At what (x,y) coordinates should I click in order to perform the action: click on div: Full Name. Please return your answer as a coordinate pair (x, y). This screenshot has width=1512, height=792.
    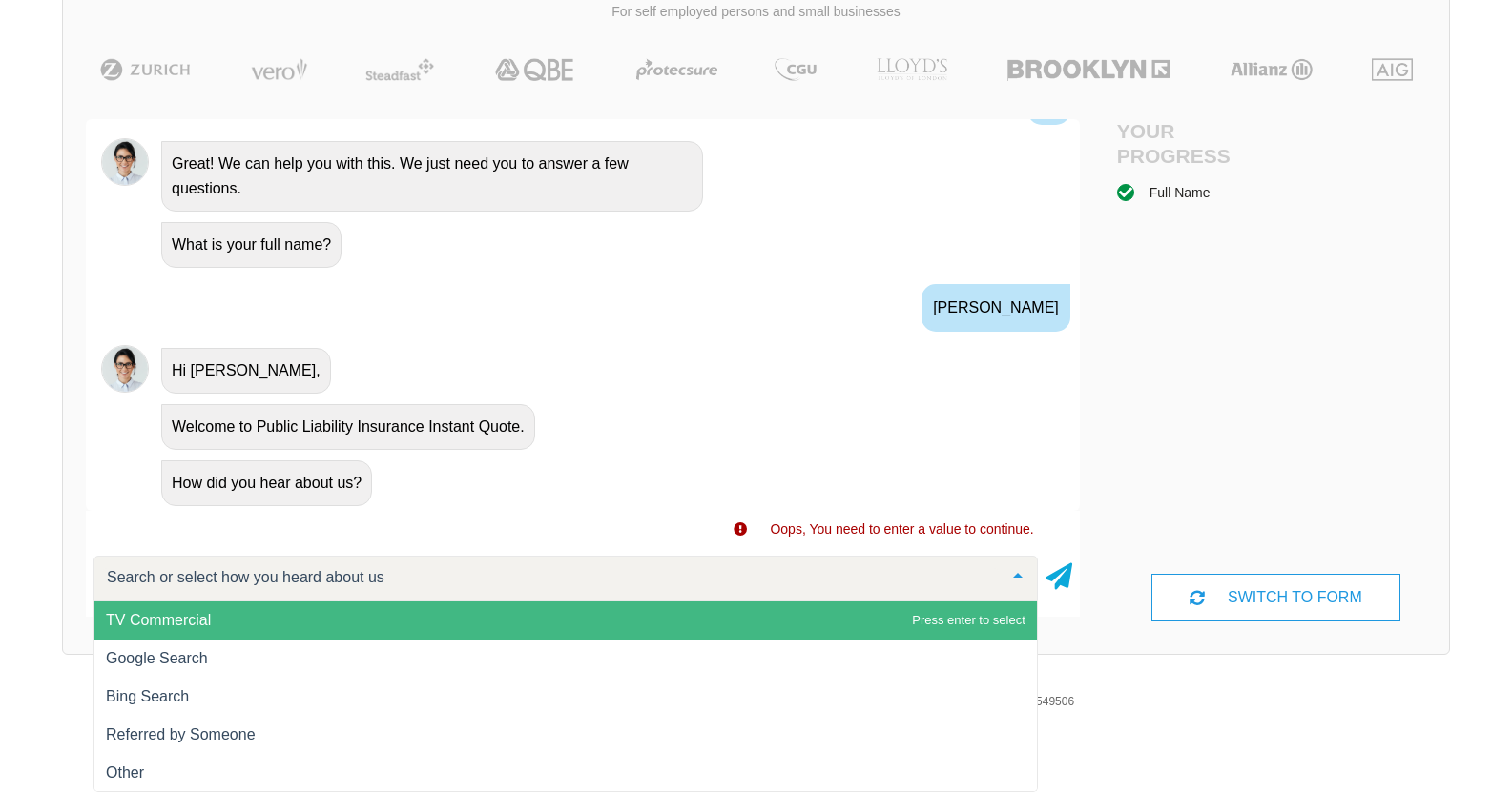
    Looking at the image, I should click on (1180, 193).